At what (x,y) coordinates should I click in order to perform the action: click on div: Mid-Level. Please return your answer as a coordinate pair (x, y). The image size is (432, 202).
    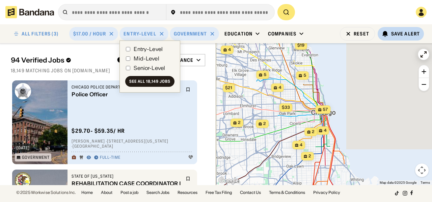
    Looking at the image, I should click on (146, 58).